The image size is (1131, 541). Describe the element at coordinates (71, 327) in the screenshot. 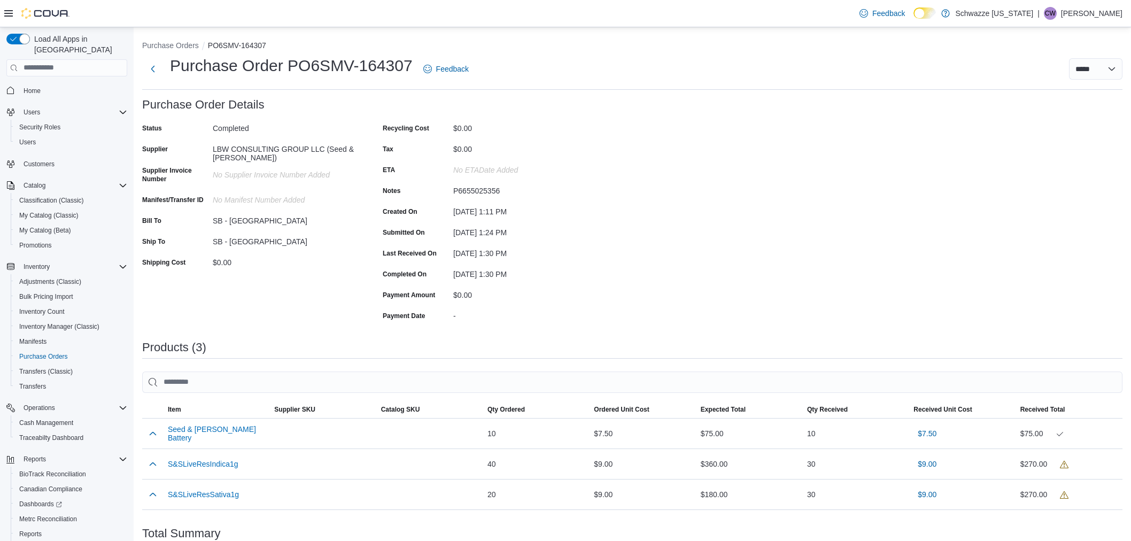

I see `button: Inventory Manager (Classic)` at that location.